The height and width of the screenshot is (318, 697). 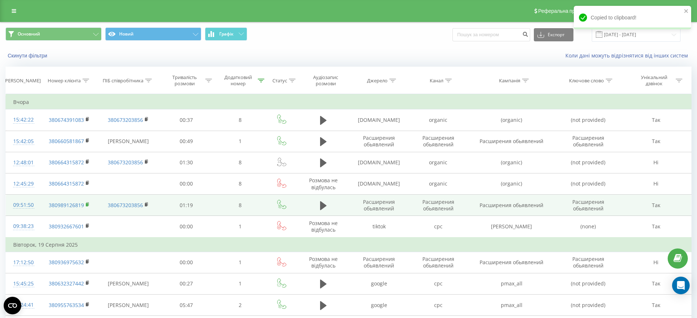 What do you see at coordinates (588, 227) in the screenshot?
I see `td: (none)` at bounding box center [588, 227].